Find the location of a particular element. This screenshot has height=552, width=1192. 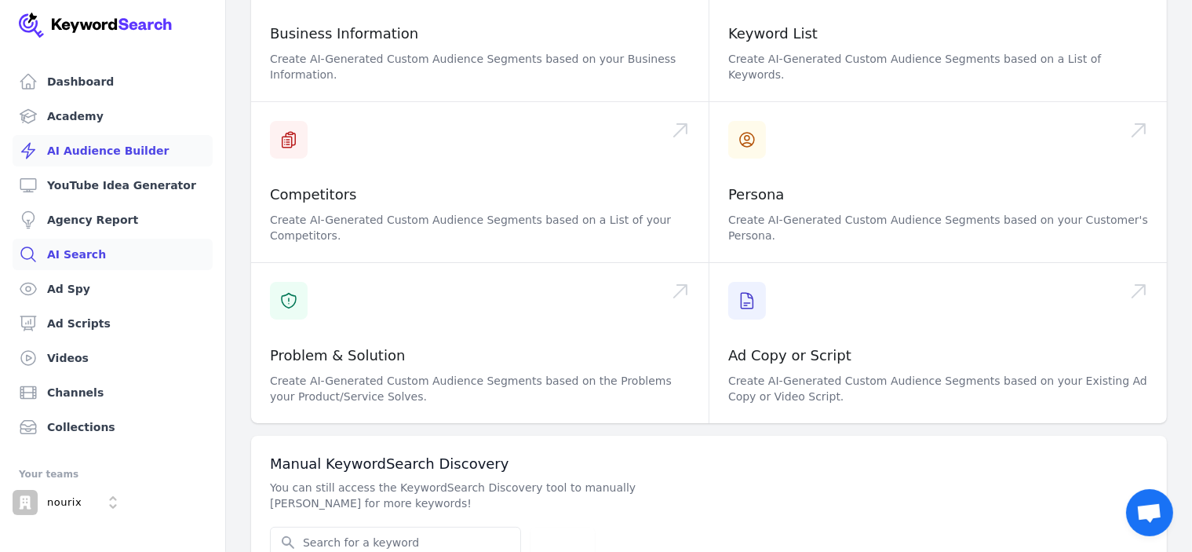

a: Dashboard is located at coordinates (112, 82).